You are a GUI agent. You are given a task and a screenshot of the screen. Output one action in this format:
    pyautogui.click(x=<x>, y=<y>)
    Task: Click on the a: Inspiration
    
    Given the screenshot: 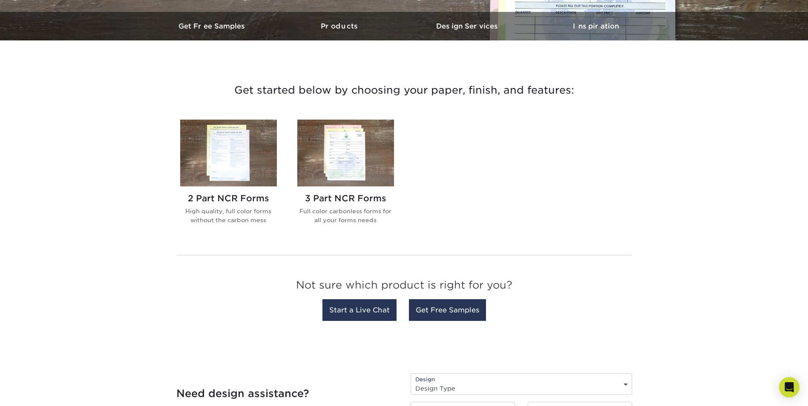 What is the action you would take?
    pyautogui.click(x=596, y=26)
    